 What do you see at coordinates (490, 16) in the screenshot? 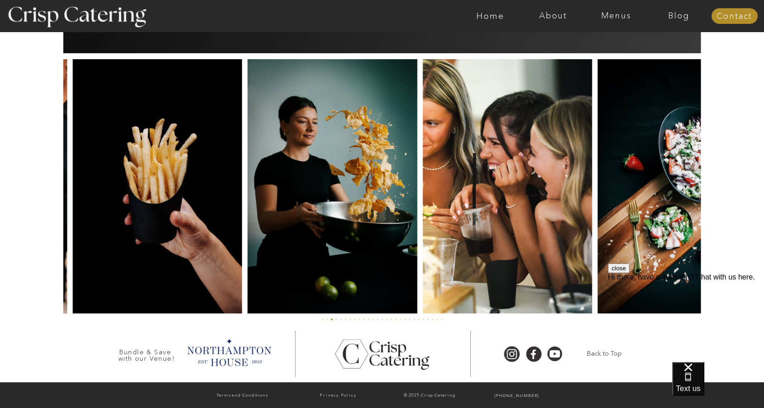
I see `nav: Home` at bounding box center [490, 16].